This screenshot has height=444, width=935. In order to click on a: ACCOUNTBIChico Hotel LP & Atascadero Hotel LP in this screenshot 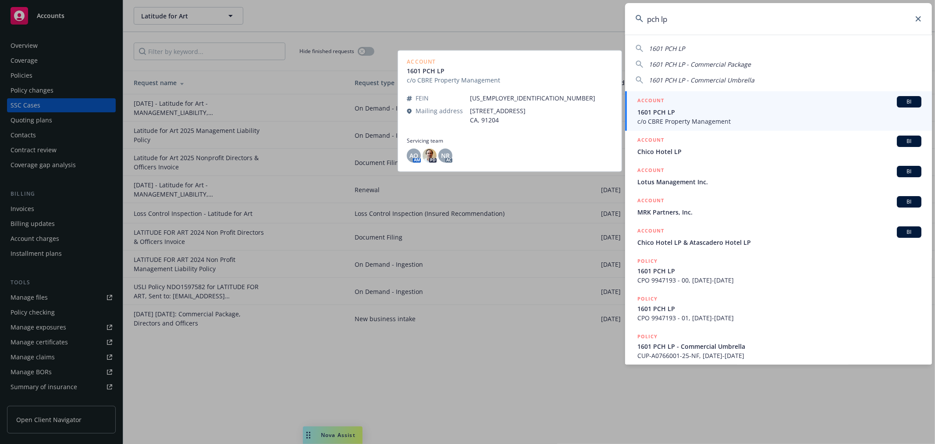, I will do `click(779, 236)`.